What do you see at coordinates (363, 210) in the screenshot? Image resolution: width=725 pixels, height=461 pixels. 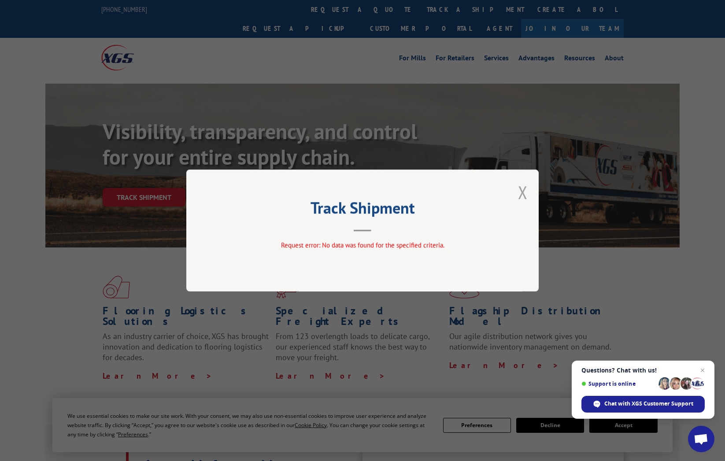 I see `h2: Track Shipment` at bounding box center [363, 210].